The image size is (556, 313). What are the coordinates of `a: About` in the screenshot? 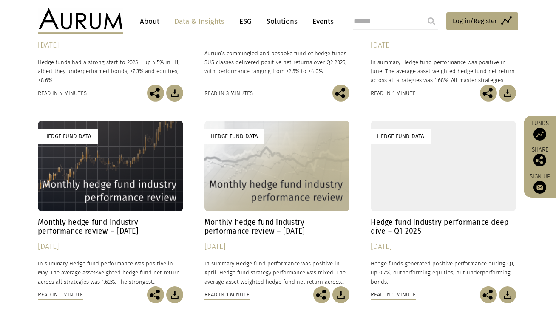 It's located at (150, 21).